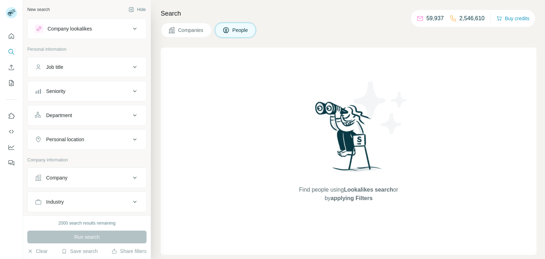  I want to click on div: Company, so click(57, 178).